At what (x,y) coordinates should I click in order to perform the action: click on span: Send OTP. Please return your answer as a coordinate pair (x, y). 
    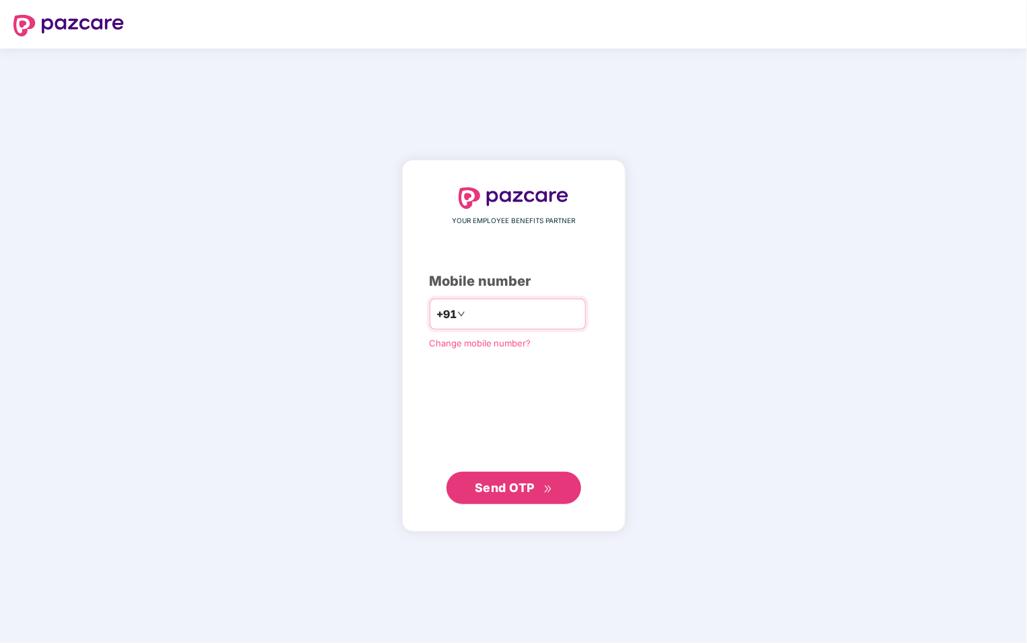
    Looking at the image, I should click on (505, 487).